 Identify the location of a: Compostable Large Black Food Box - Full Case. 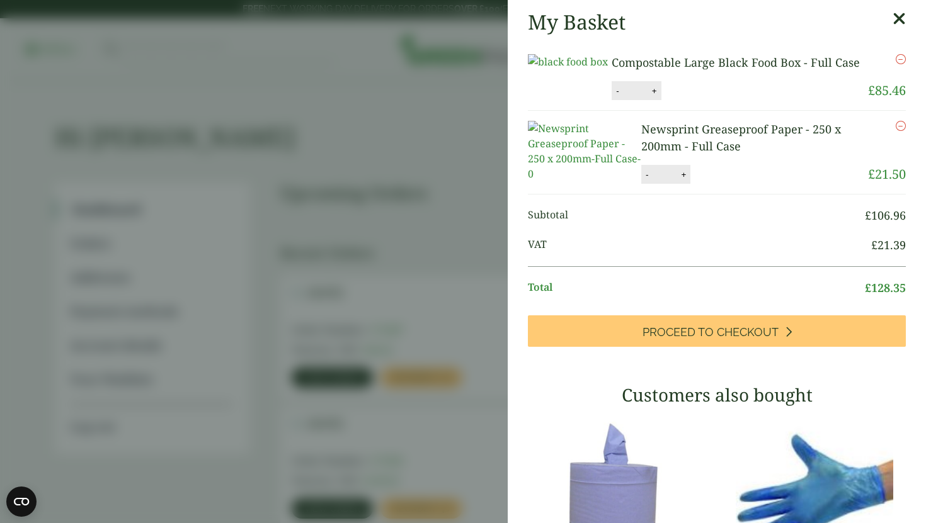
(736, 62).